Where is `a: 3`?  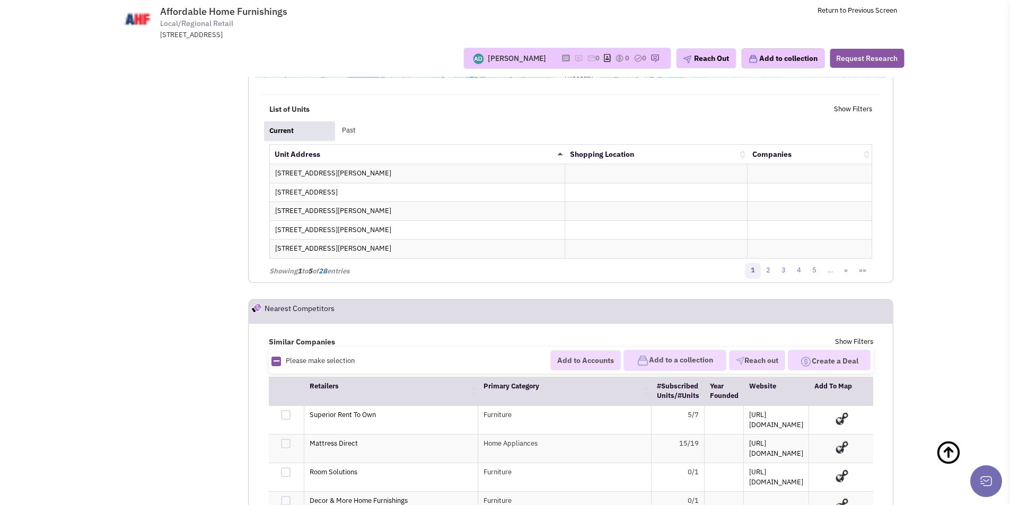
a: 3 is located at coordinates (784, 271).